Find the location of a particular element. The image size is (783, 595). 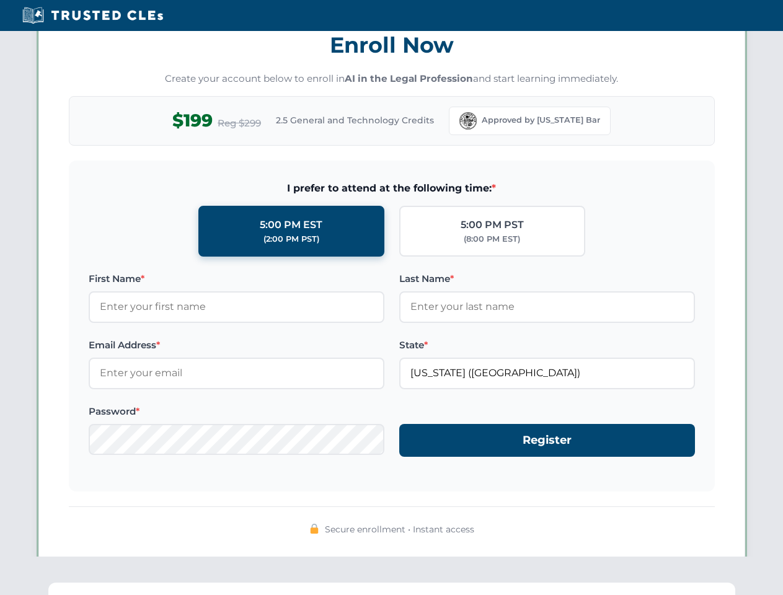

input: Enter your email is located at coordinates (236, 373).